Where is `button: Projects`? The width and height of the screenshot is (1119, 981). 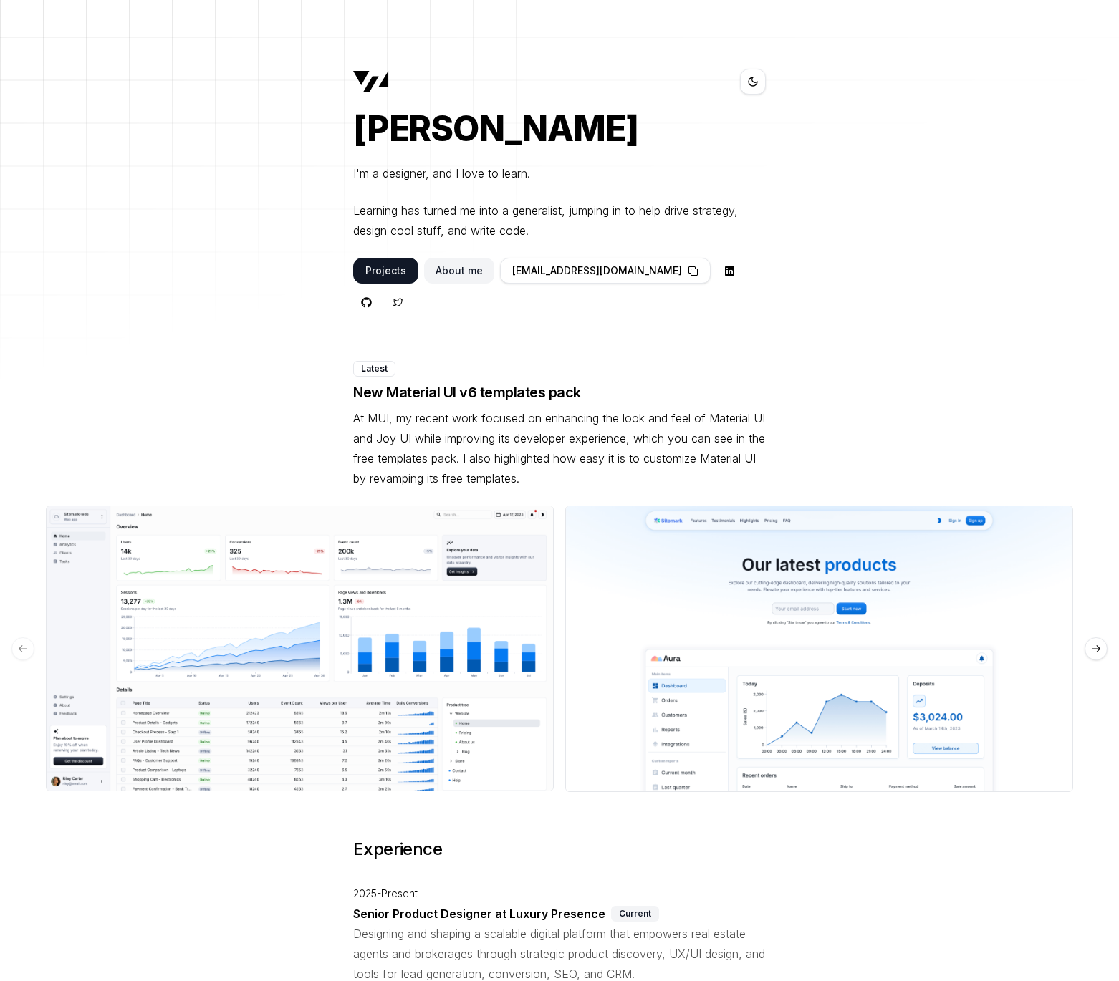 button: Projects is located at coordinates (385, 271).